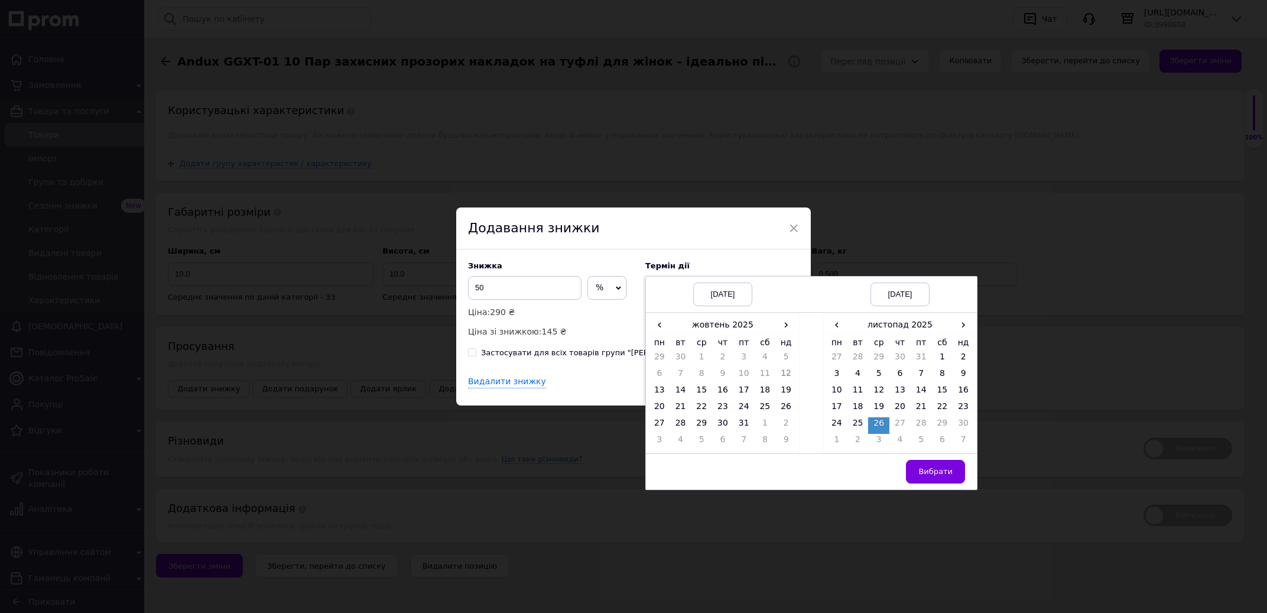 Image resolution: width=1267 pixels, height=613 pixels. Describe the element at coordinates (900, 325) in the screenshot. I see `th: листопад 2025` at that location.